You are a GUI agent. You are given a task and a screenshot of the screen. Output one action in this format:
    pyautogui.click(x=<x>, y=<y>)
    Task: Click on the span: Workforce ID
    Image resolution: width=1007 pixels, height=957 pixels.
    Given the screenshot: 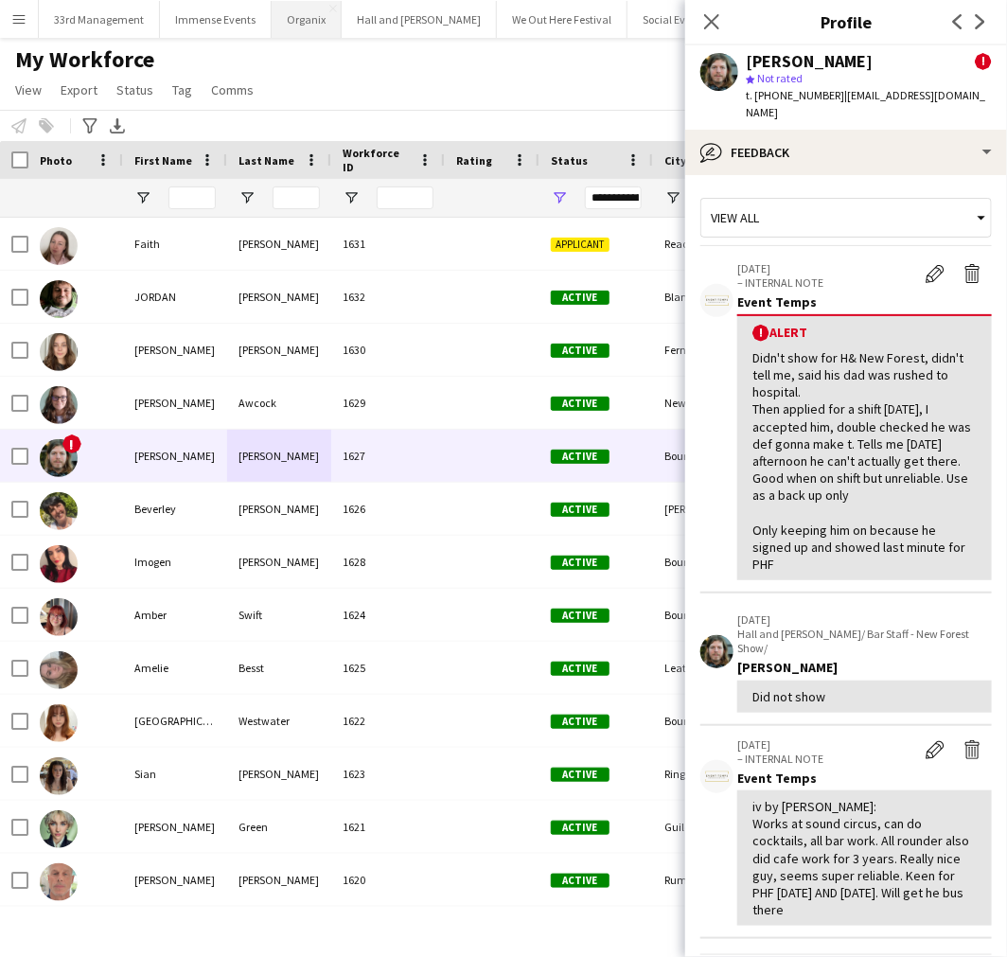 What is the action you would take?
    pyautogui.click(x=377, y=160)
    